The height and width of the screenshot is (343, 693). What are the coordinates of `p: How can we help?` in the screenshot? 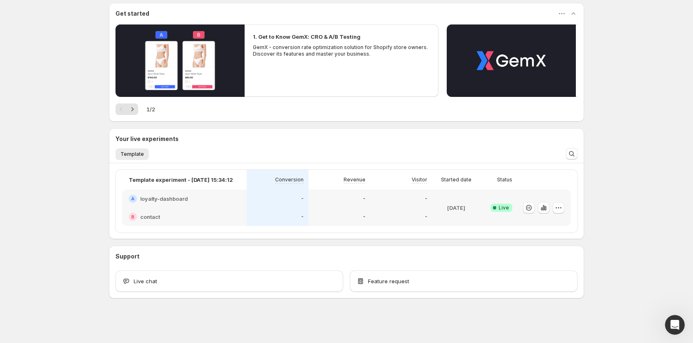 It's located at (83, 80).